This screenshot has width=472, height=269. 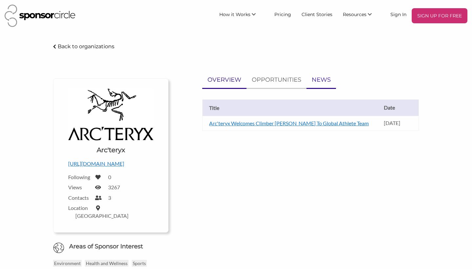 What do you see at coordinates (107, 263) in the screenshot?
I see `p: Health and Wellness` at bounding box center [107, 263].